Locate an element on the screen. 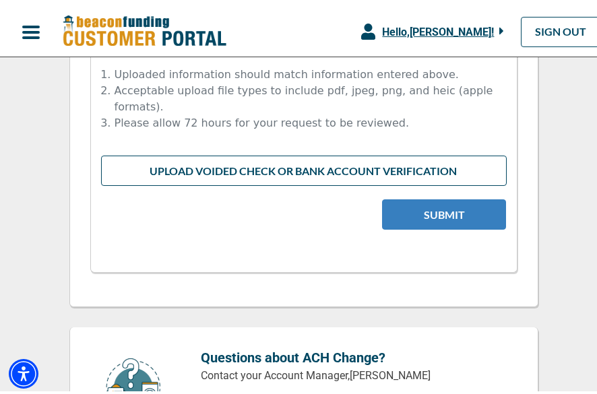 The height and width of the screenshot is (394, 597). li: Please allow 72 hours for your request to be reviewed. is located at coordinates (317, 120).